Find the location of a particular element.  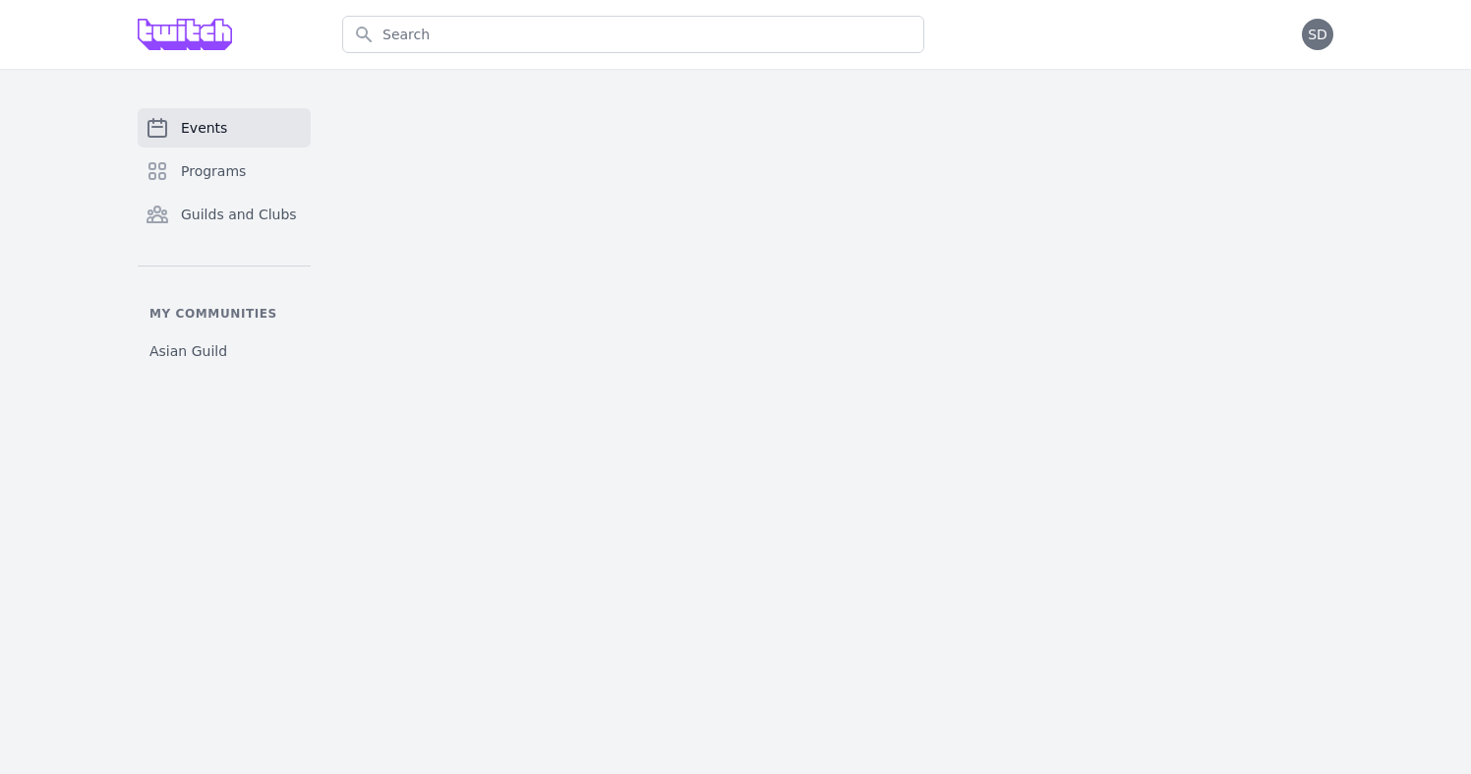

span: Asian Guild is located at coordinates (188, 351).